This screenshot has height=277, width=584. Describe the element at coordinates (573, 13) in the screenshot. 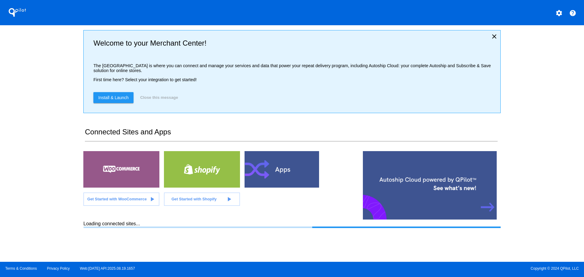

I see `mat-icon: help` at that location.